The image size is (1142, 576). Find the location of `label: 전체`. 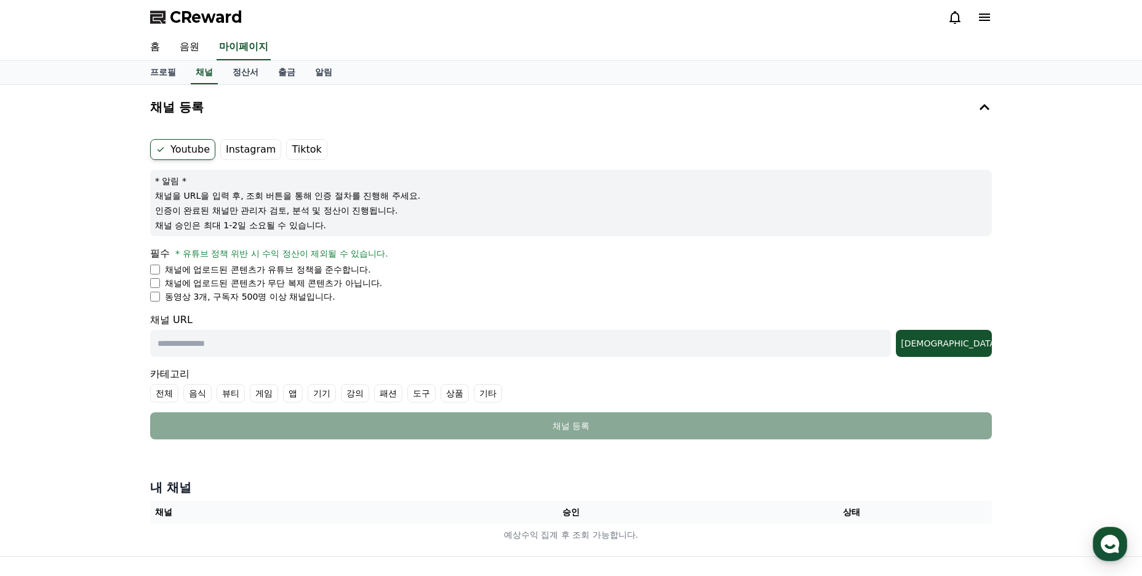

label: 전체 is located at coordinates (164, 393).